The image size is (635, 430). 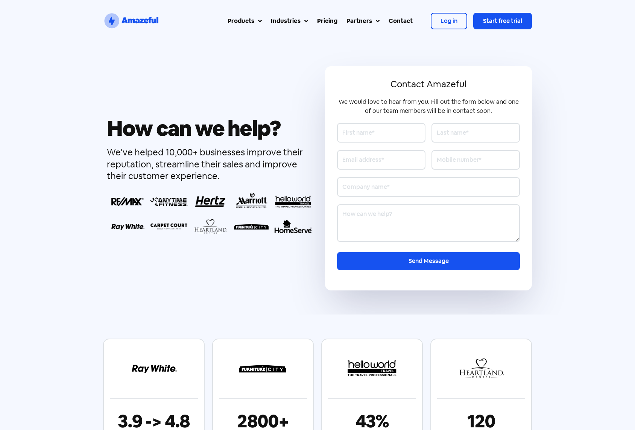 I want to click on div: Contact, so click(x=400, y=21).